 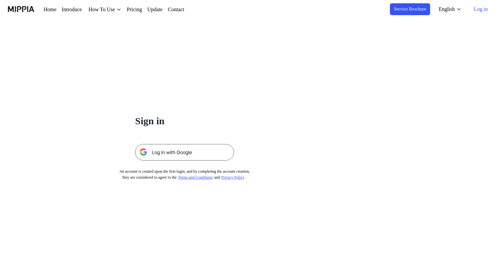 I want to click on div: How To Use, so click(x=108, y=10).